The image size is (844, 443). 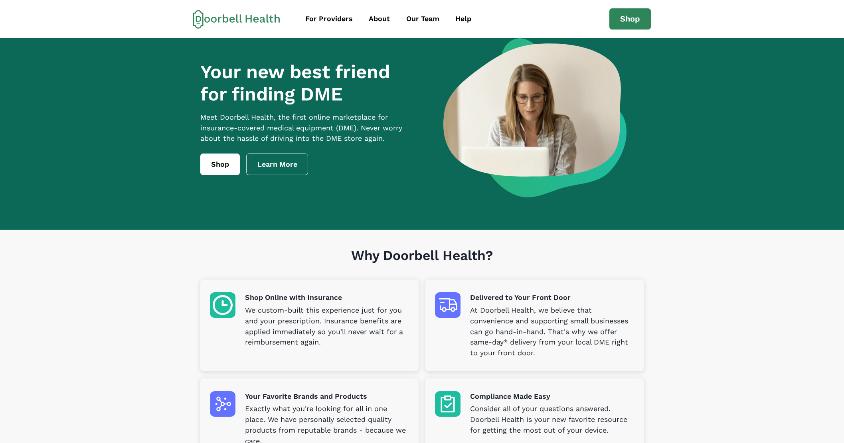 I want to click on p: Your Favorite Brands and Products, so click(x=327, y=396).